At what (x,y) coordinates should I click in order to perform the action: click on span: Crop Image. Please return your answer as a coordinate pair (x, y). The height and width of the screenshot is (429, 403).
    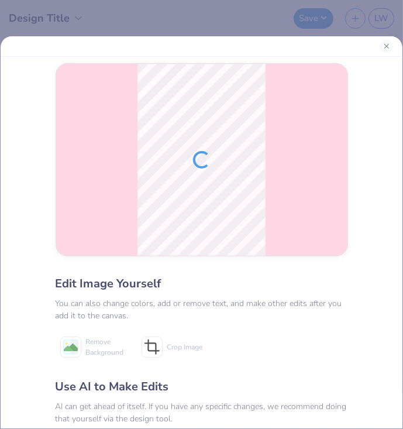
    Looking at the image, I should click on (185, 347).